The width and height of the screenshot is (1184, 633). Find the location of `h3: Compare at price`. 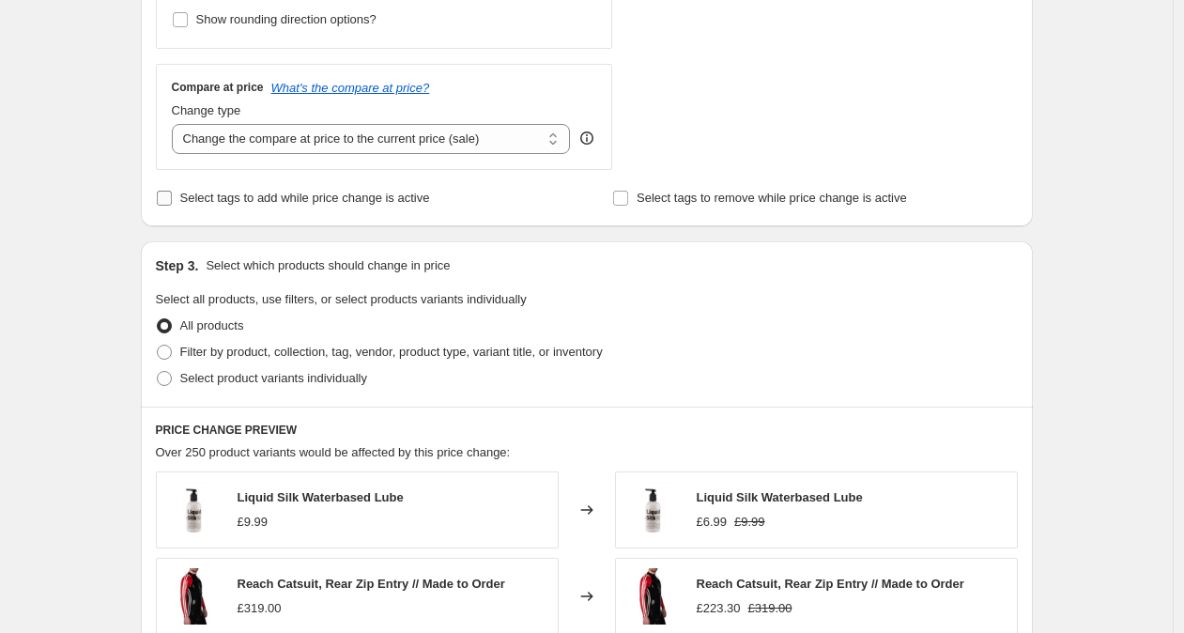

h3: Compare at price is located at coordinates (218, 87).